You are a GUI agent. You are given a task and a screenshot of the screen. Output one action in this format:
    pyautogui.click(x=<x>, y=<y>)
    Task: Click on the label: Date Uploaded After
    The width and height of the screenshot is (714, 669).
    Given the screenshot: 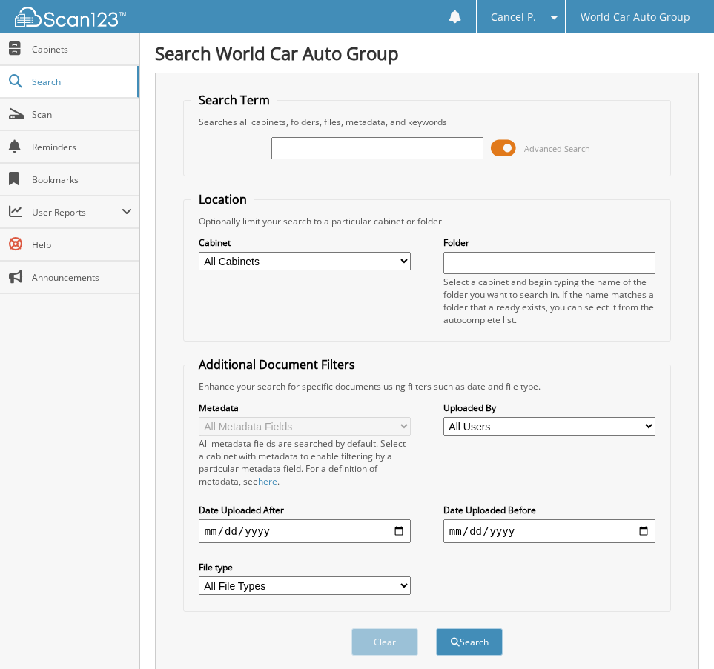 What is the action you would take?
    pyautogui.click(x=305, y=510)
    